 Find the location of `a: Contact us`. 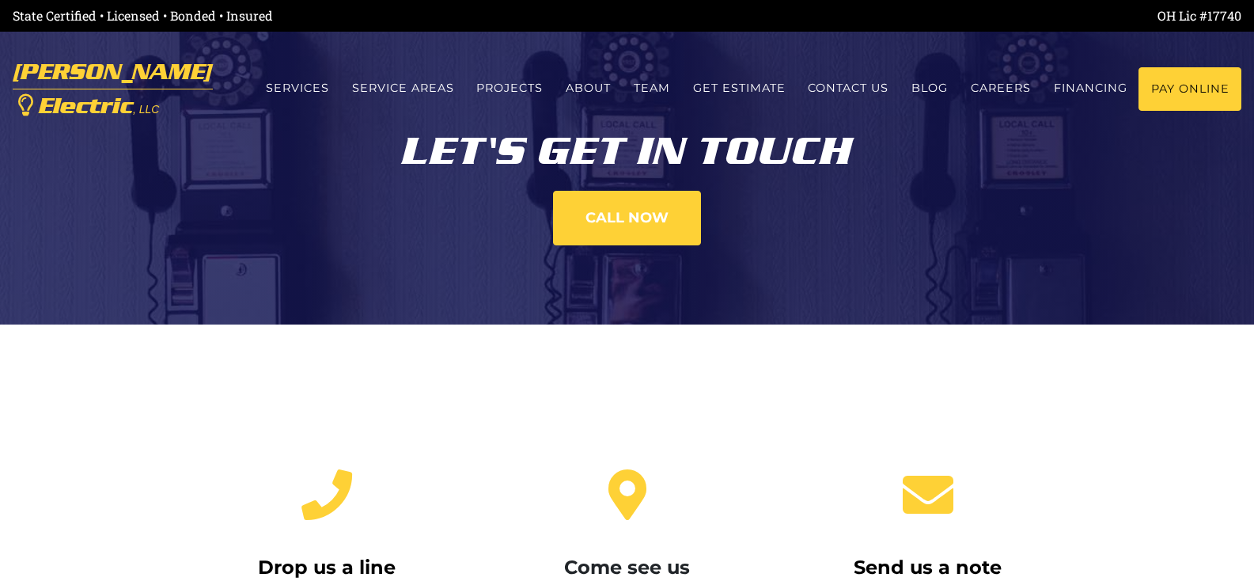

a: Contact us is located at coordinates (848, 88).